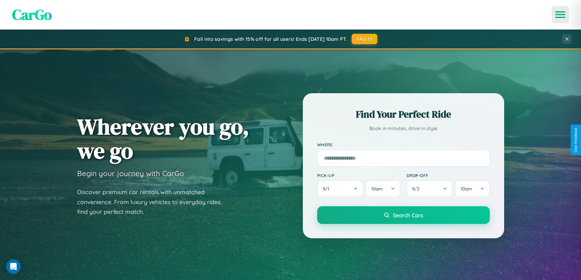  Describe the element at coordinates (340, 189) in the screenshot. I see `button: 9/1` at that location.